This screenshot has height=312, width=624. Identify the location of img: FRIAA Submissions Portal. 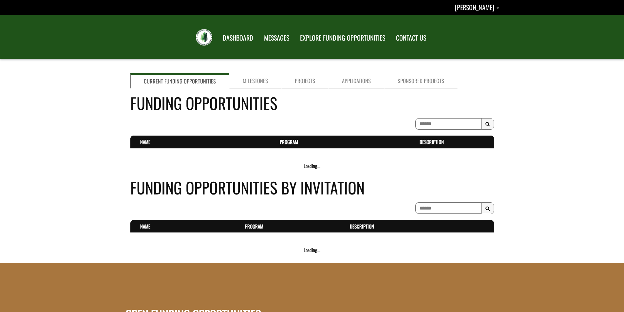
(204, 37).